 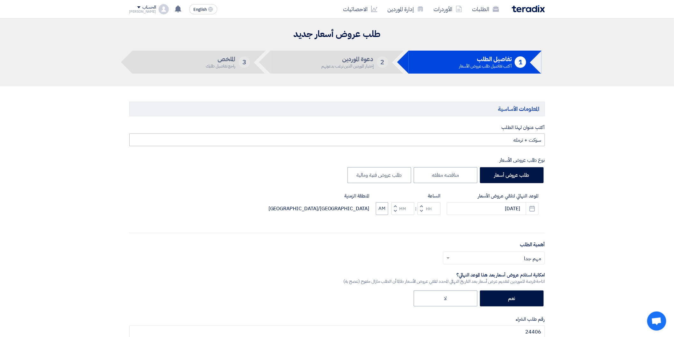 What do you see at coordinates (485, 59) in the screenshot?
I see `h5: تفاصيل الطلب` at bounding box center [485, 59].